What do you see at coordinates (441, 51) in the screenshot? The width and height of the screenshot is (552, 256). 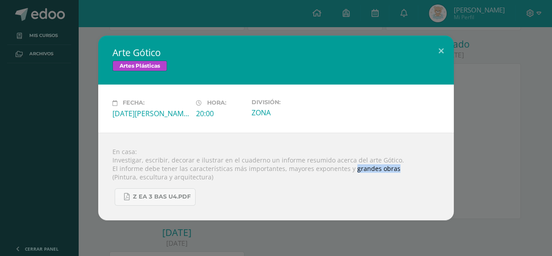 I see `button: Close (Esc)` at bounding box center [441, 51].